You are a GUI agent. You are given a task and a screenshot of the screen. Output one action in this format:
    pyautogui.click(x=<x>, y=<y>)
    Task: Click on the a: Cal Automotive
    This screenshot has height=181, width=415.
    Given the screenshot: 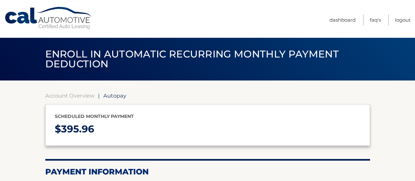 What is the action you would take?
    pyautogui.click(x=49, y=18)
    